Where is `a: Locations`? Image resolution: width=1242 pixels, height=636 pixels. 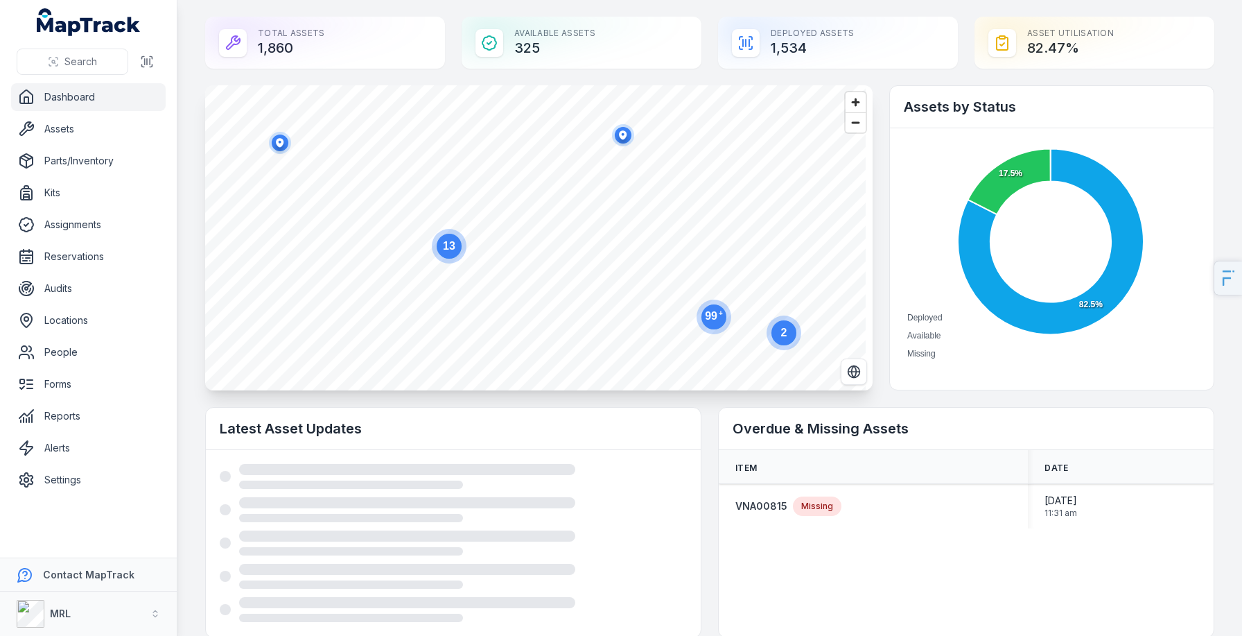 a: Locations is located at coordinates (88, 320).